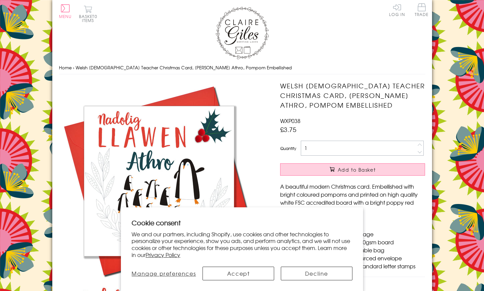 Image resolution: width=484 pixels, height=291 pixels. I want to click on span: Add to Basket, so click(357, 170).